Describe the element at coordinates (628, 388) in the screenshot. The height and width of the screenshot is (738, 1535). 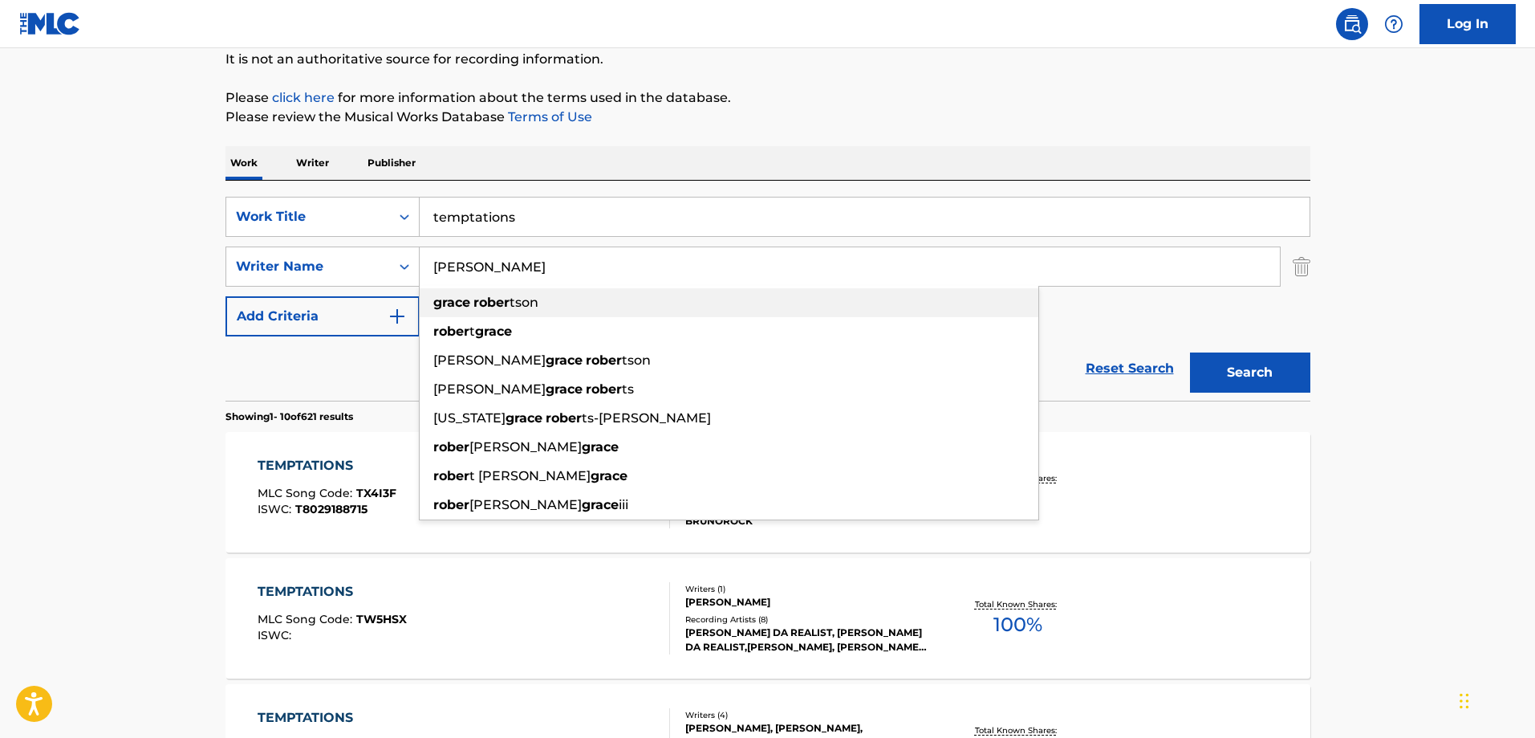
I see `span: ts` at that location.